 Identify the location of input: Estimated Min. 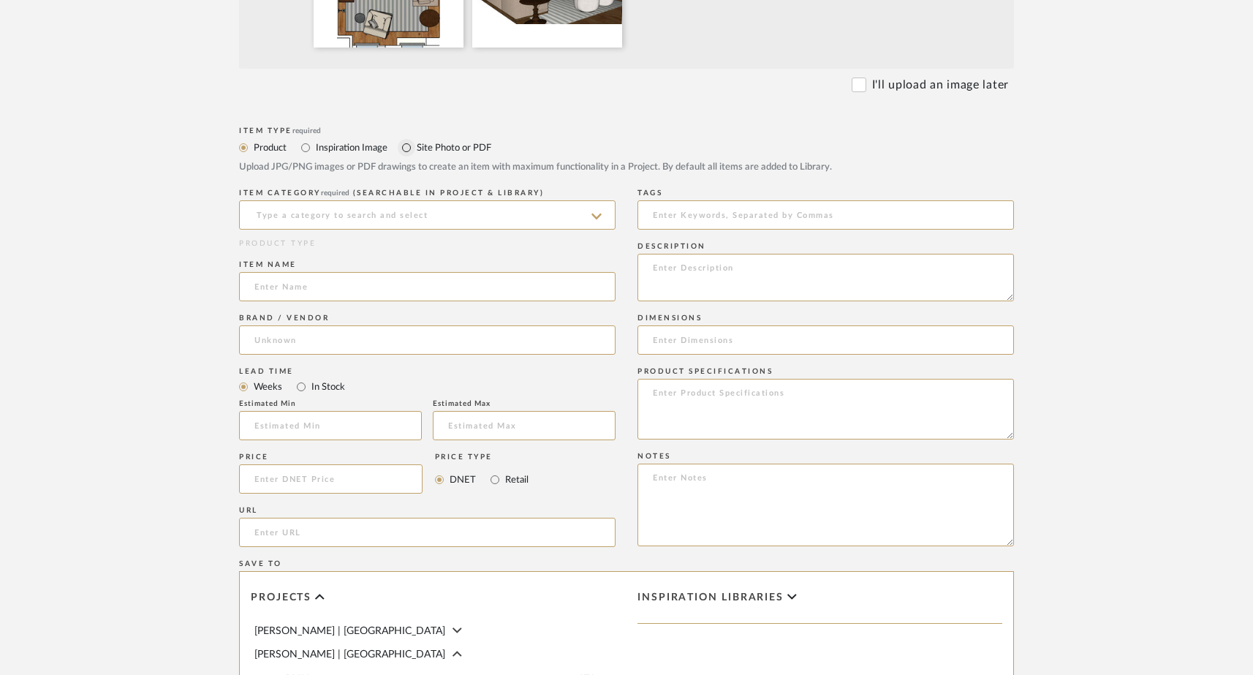
(330, 425).